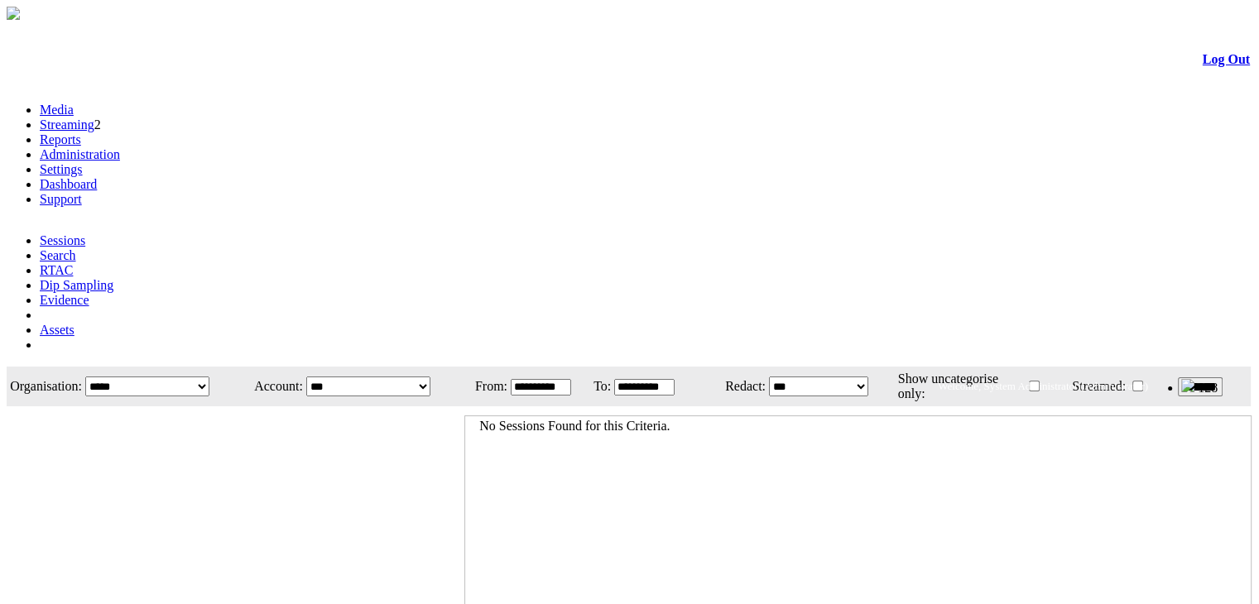 The image size is (1259, 604). What do you see at coordinates (948, 386) in the screenshot?
I see `span: Show uncategorise only:` at bounding box center [948, 386].